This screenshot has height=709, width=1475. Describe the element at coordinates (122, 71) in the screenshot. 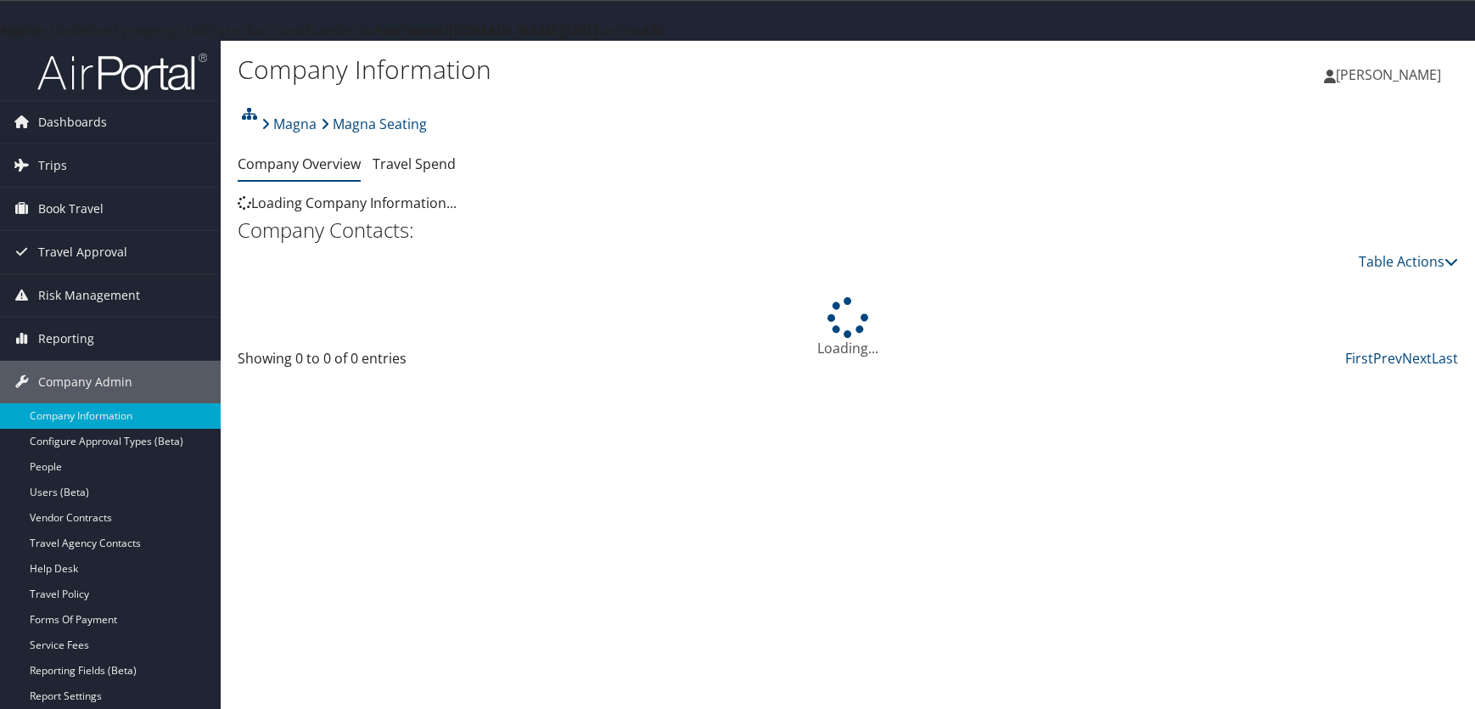

I see `img: airportal-logo.png` at that location.